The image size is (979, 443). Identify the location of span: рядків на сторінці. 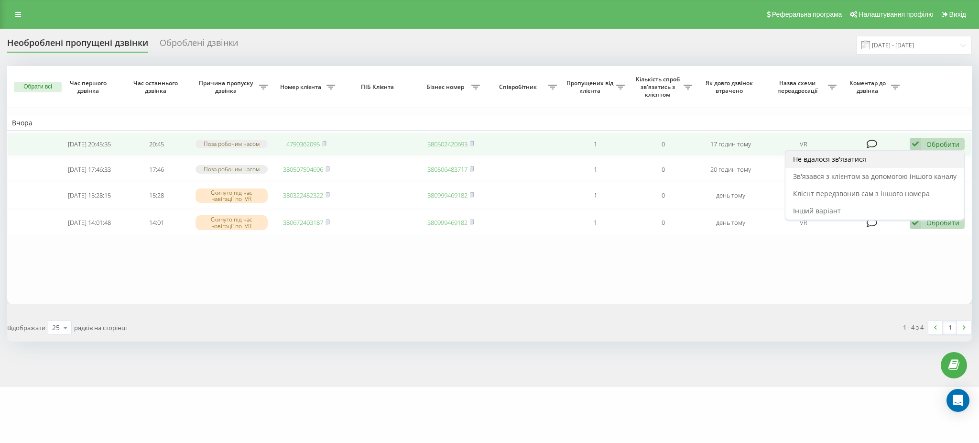
(100, 328).